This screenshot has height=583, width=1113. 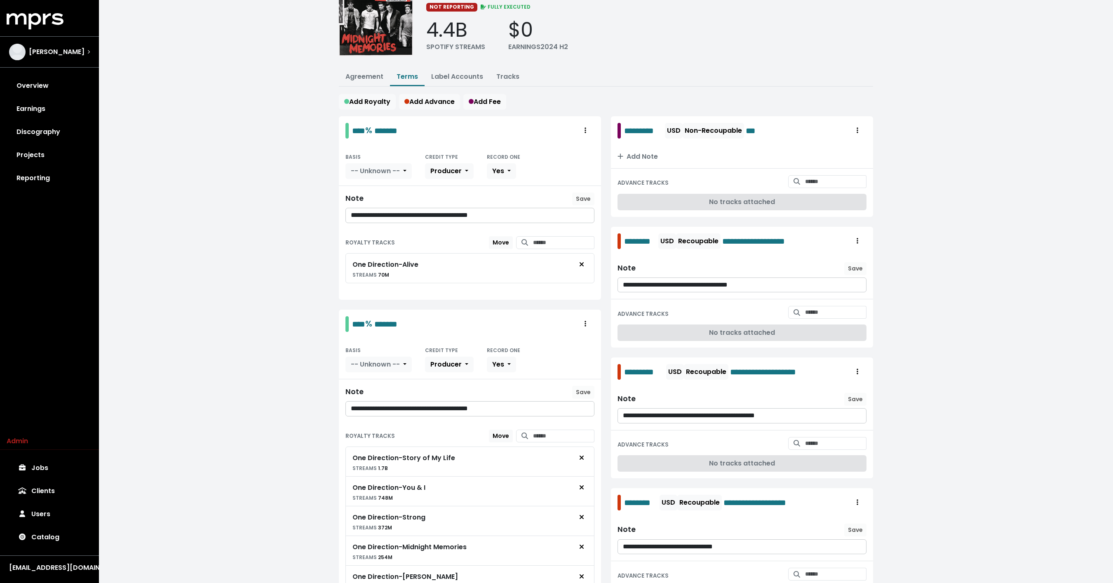 I want to click on span: Non-Recoupable, so click(x=713, y=130).